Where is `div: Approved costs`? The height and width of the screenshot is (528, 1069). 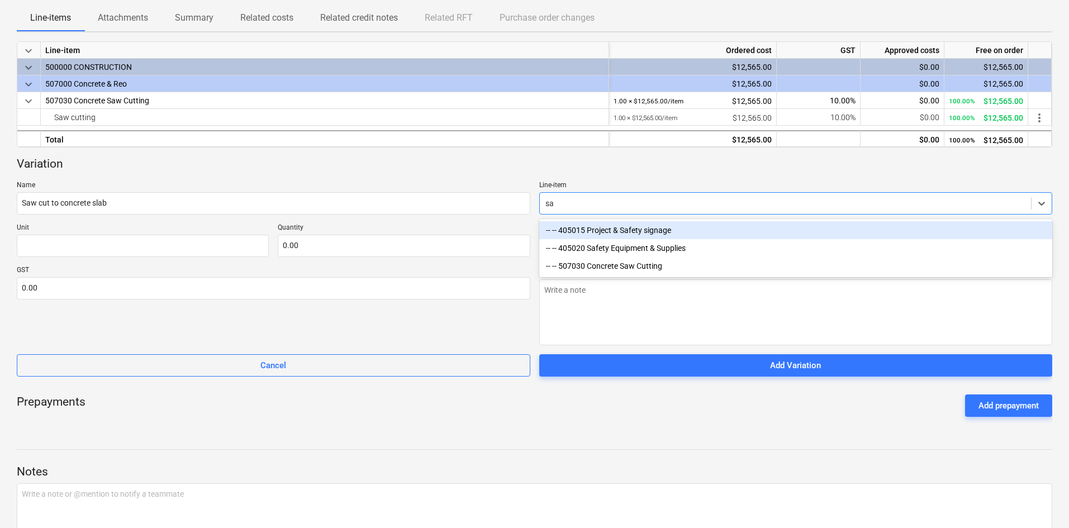
div: Approved costs is located at coordinates (902, 50).